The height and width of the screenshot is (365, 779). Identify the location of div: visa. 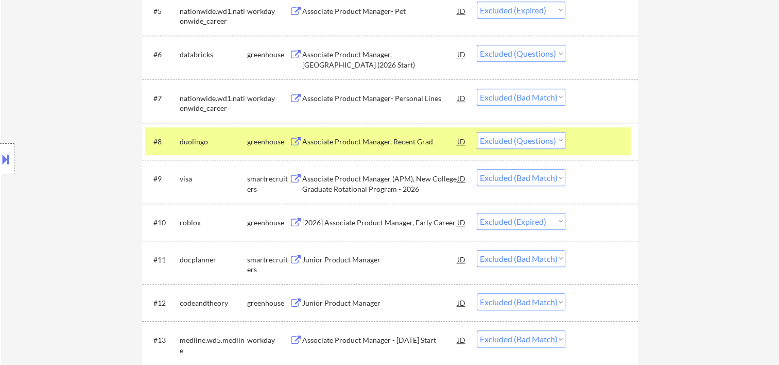
(213, 179).